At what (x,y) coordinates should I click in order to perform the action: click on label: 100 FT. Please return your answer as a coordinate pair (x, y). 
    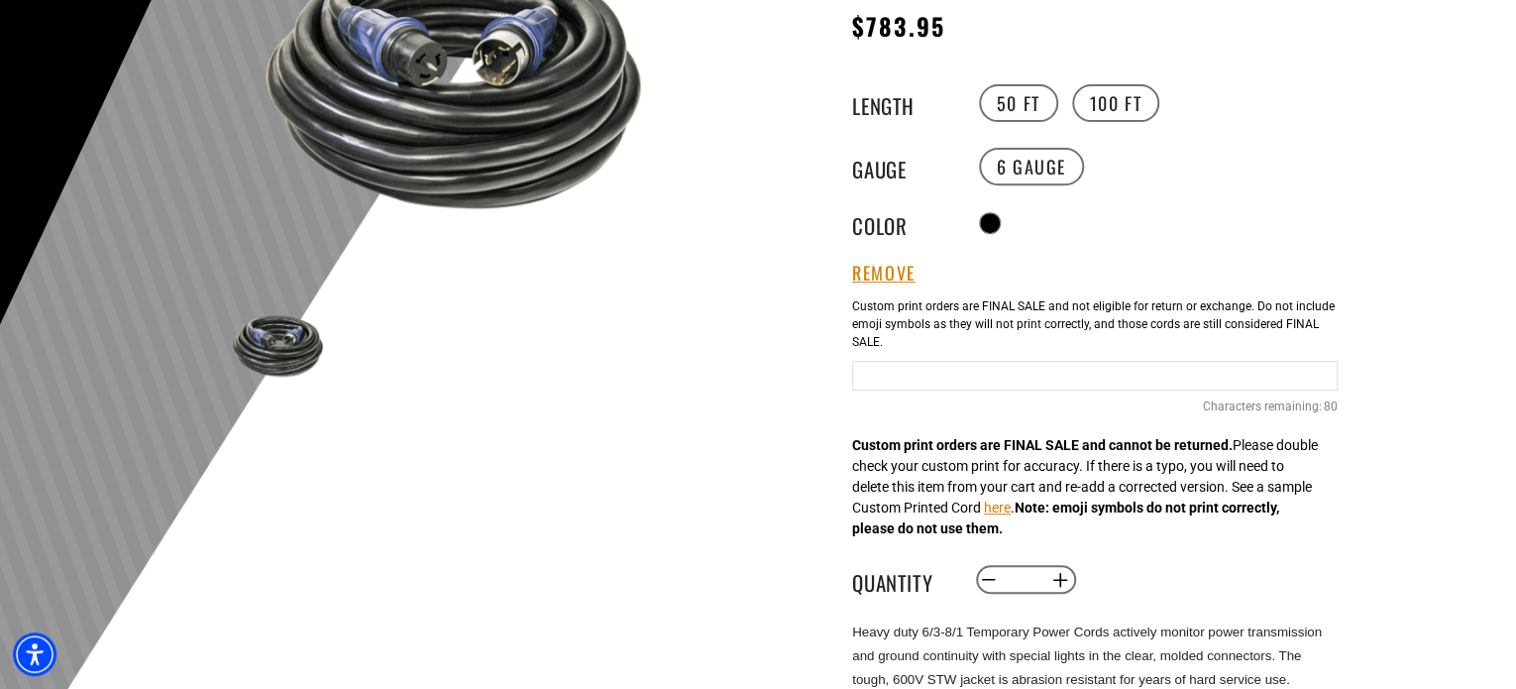
    Looking at the image, I should click on (1115, 103).